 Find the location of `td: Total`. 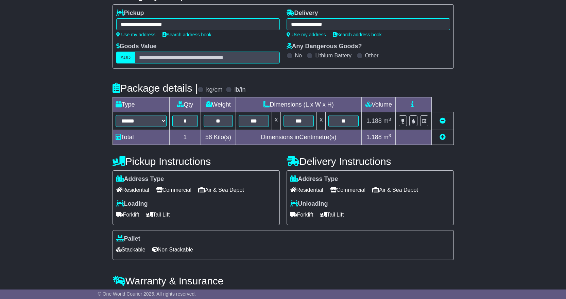

td: Total is located at coordinates (141, 138).